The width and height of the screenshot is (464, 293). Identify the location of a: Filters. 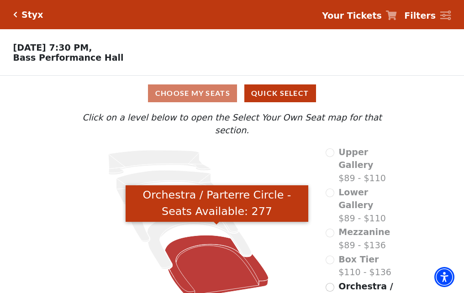
(428, 16).